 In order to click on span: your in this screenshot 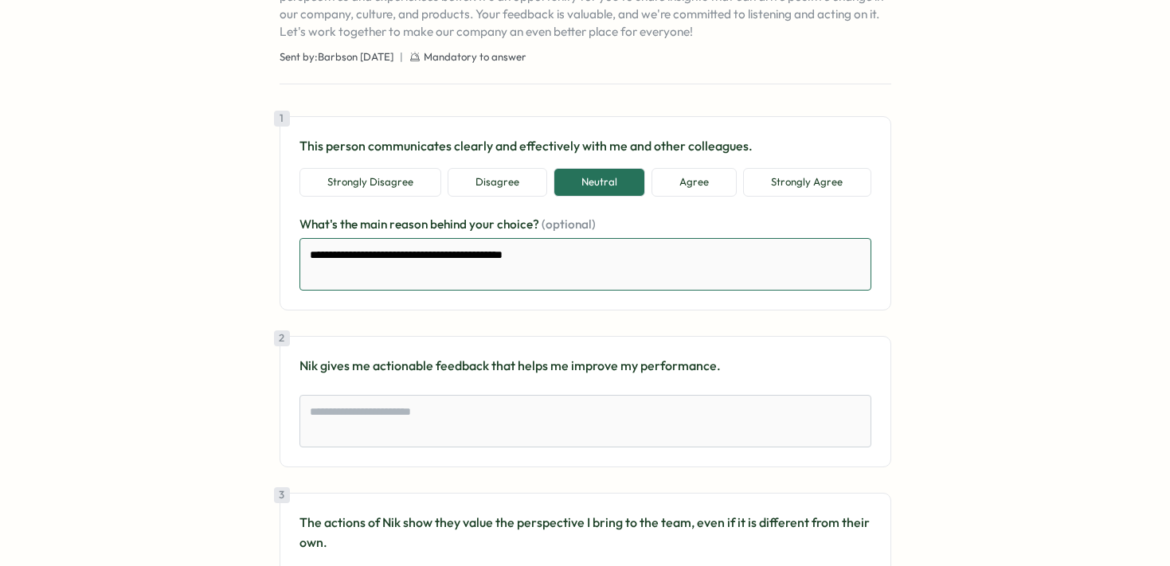, I will do `click(483, 224)`.